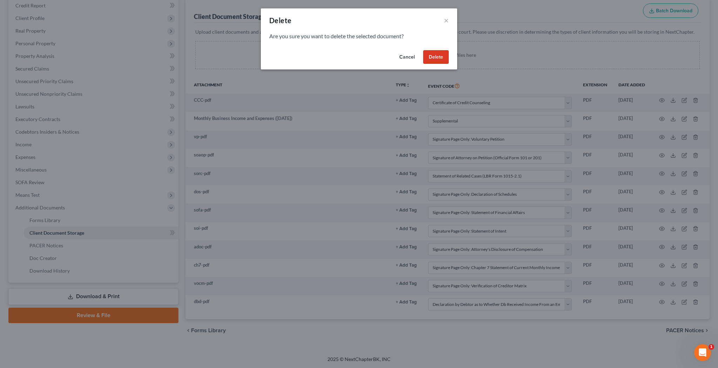 This screenshot has width=718, height=368. I want to click on p: Are you sure you want to delete the selected document?, so click(359, 36).